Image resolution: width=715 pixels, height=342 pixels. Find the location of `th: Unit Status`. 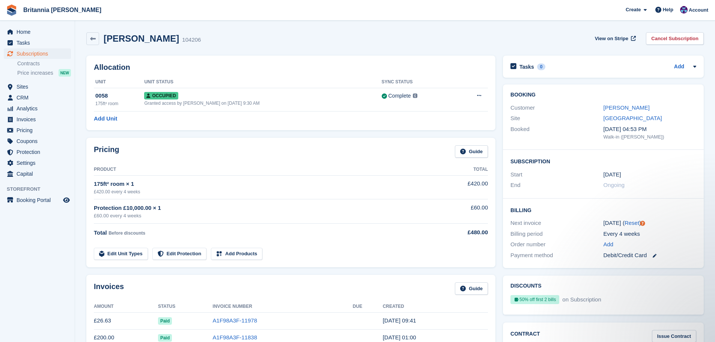

th: Unit Status is located at coordinates (263, 82).